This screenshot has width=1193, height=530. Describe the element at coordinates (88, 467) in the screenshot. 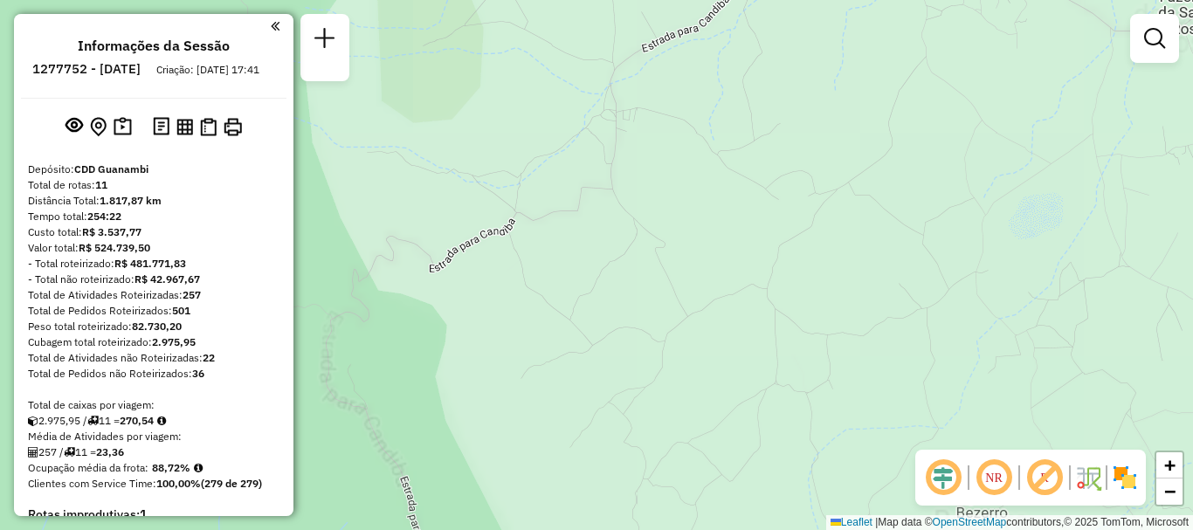

I see `span: Ocupação média da frota:` at that location.